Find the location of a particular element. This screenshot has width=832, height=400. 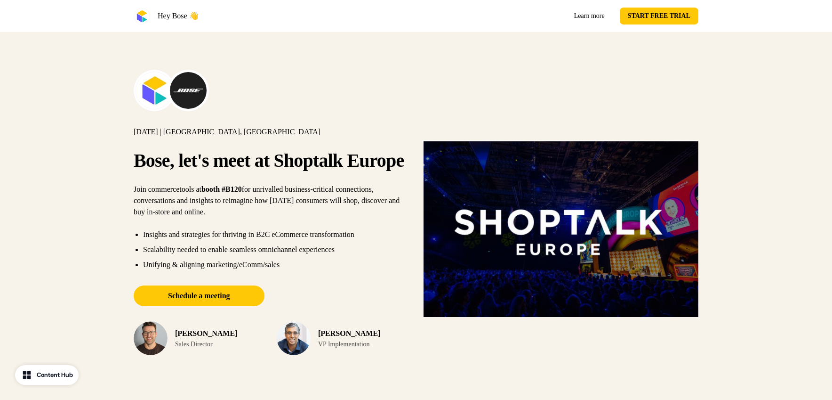

button: Content Hub is located at coordinates (47, 375).